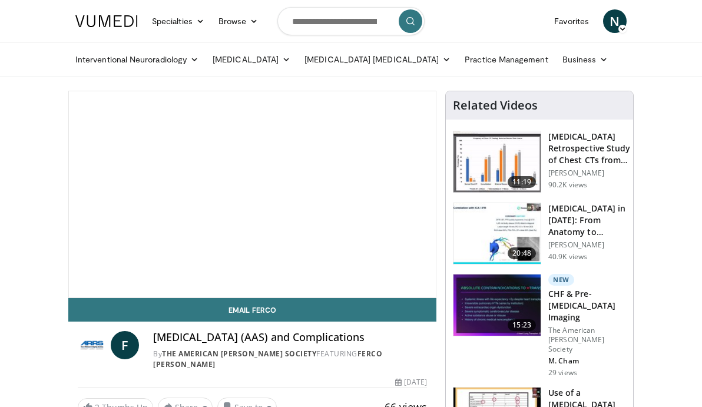 The height and width of the screenshot is (407, 702). What do you see at coordinates (178, 21) in the screenshot?
I see `a: Specialties` at bounding box center [178, 21].